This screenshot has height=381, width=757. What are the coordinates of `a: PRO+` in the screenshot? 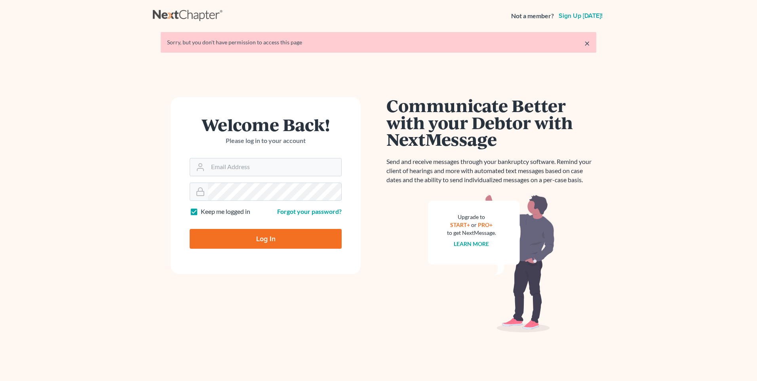 It's located at (485, 224).